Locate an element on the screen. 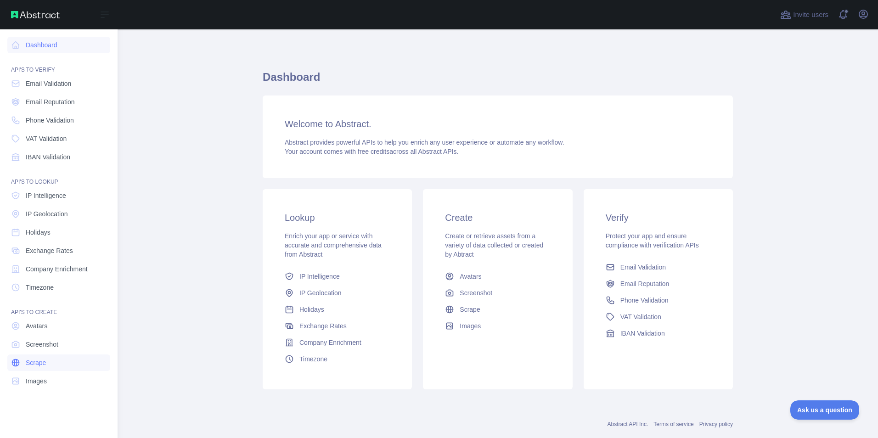  h3: Verify is located at coordinates (658, 218).